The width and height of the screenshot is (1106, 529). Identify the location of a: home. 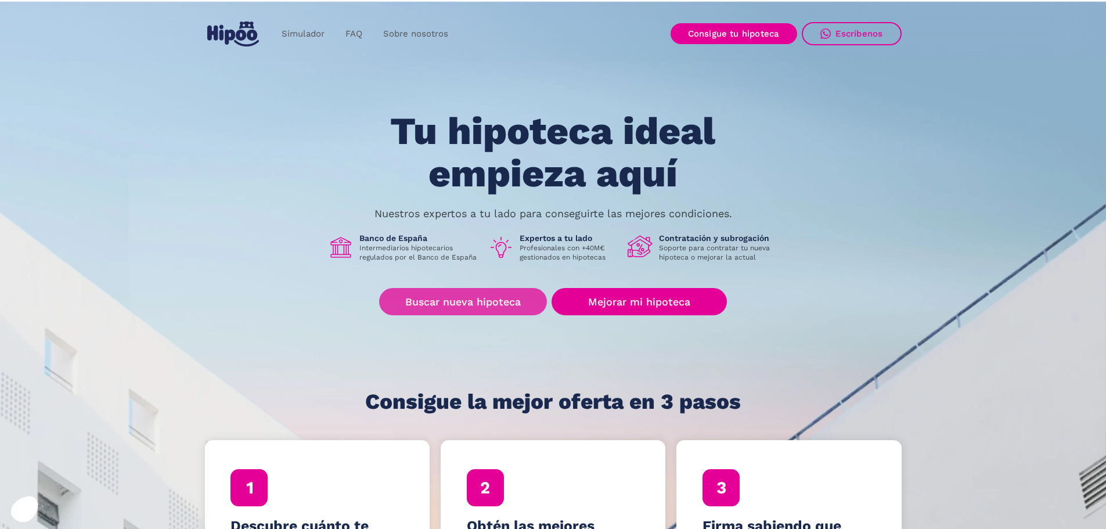
(233, 34).